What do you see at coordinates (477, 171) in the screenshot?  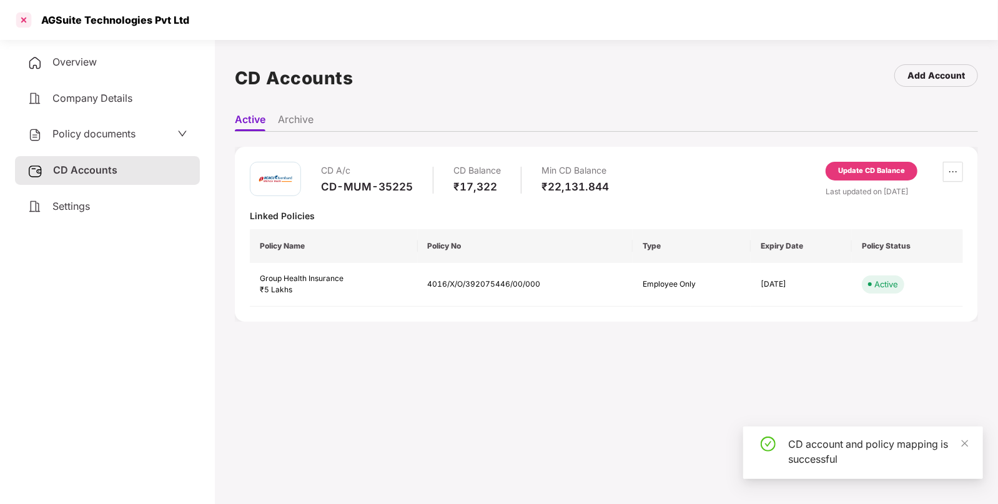 I see `div: CD Balance` at bounding box center [477, 171].